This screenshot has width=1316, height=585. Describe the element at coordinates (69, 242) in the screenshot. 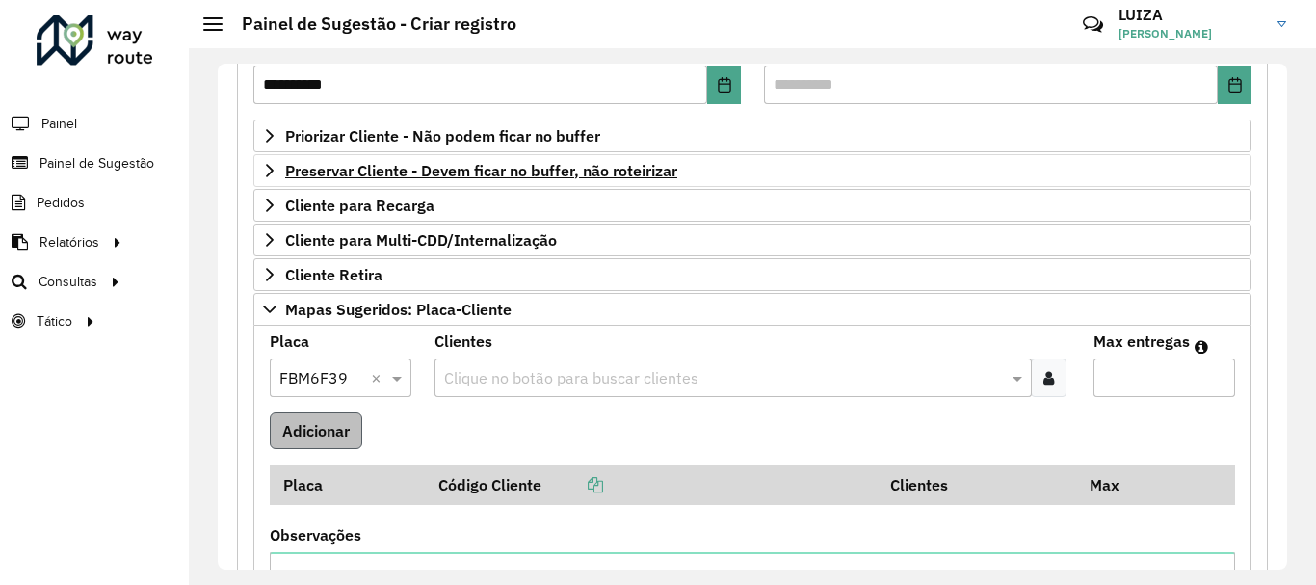

I see `span: Relatórios` at that location.